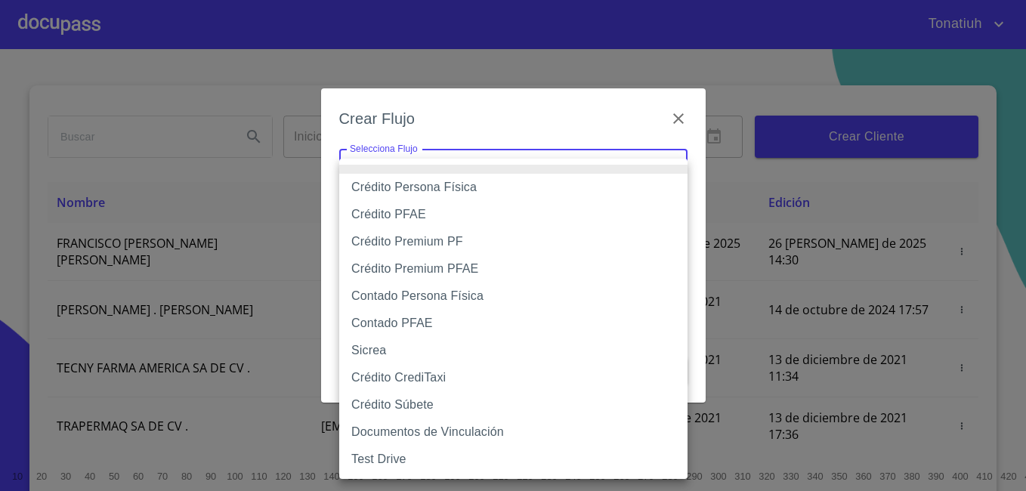 The width and height of the screenshot is (1026, 491). Describe the element at coordinates (513, 242) in the screenshot. I see `li: Crédito Premium PF` at that location.